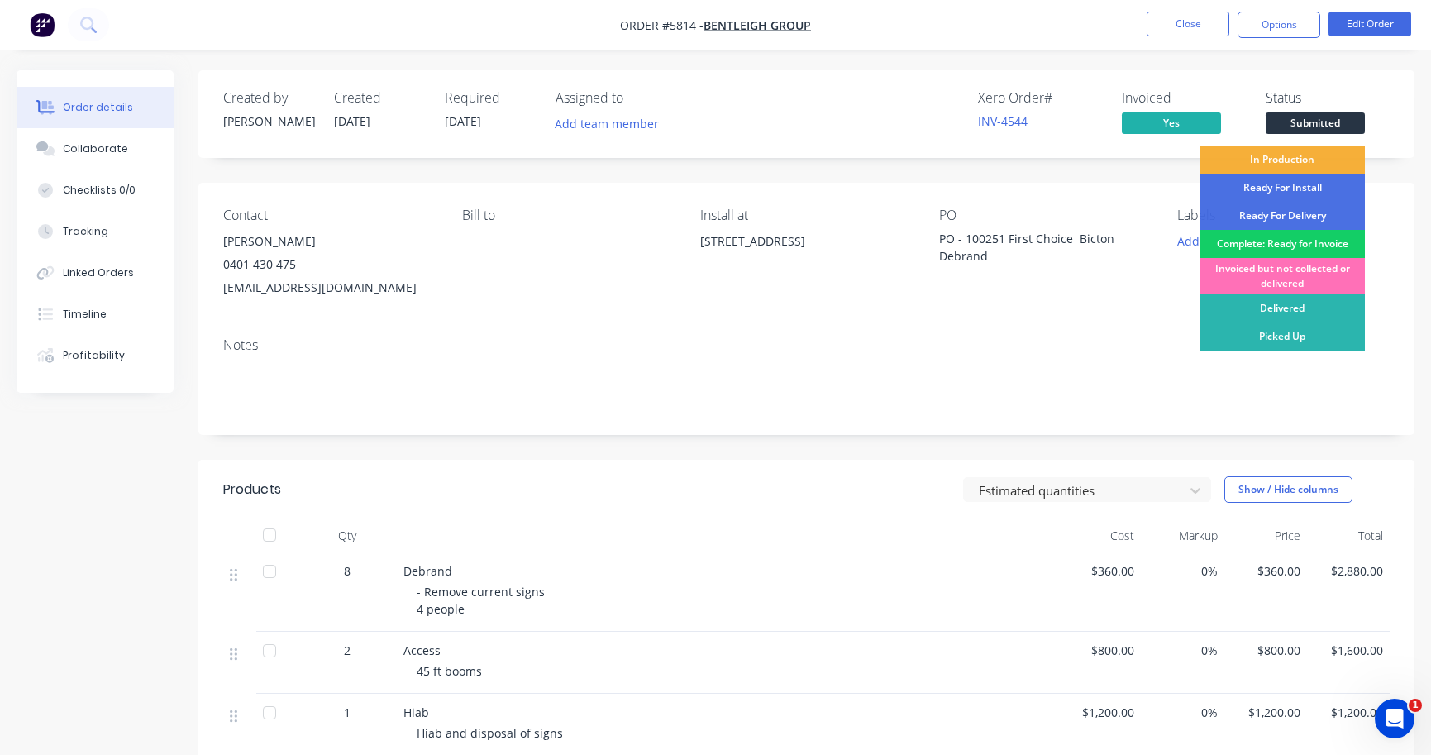 Image resolution: width=1431 pixels, height=755 pixels. What do you see at coordinates (1348, 536) in the screenshot?
I see `div: Total` at bounding box center [1348, 536].